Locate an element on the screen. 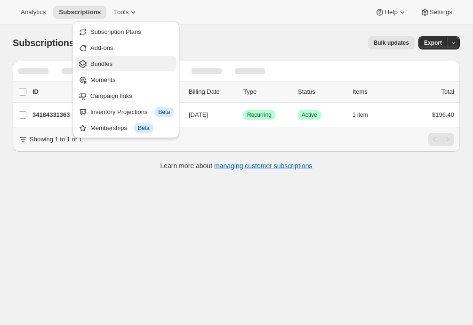 This screenshot has height=325, width=473. span: 1 item is located at coordinates (360, 115).